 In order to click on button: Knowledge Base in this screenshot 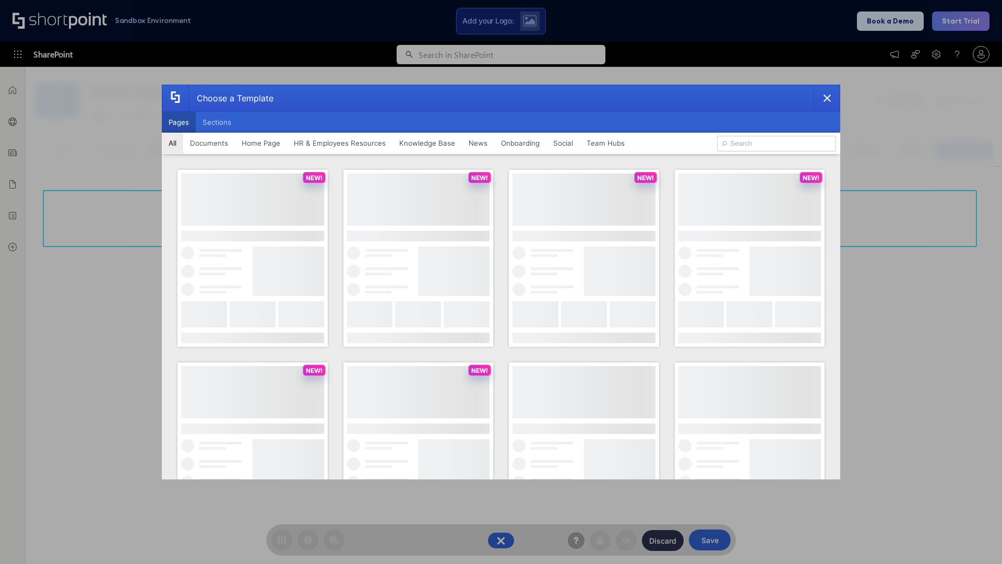, I will do `click(427, 143)`.